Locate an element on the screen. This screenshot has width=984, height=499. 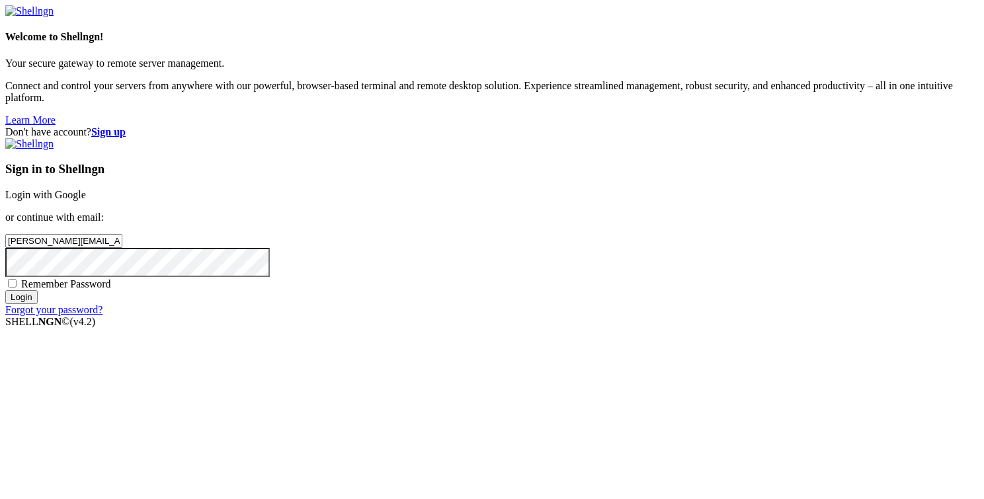
input: Login is located at coordinates (21, 297).